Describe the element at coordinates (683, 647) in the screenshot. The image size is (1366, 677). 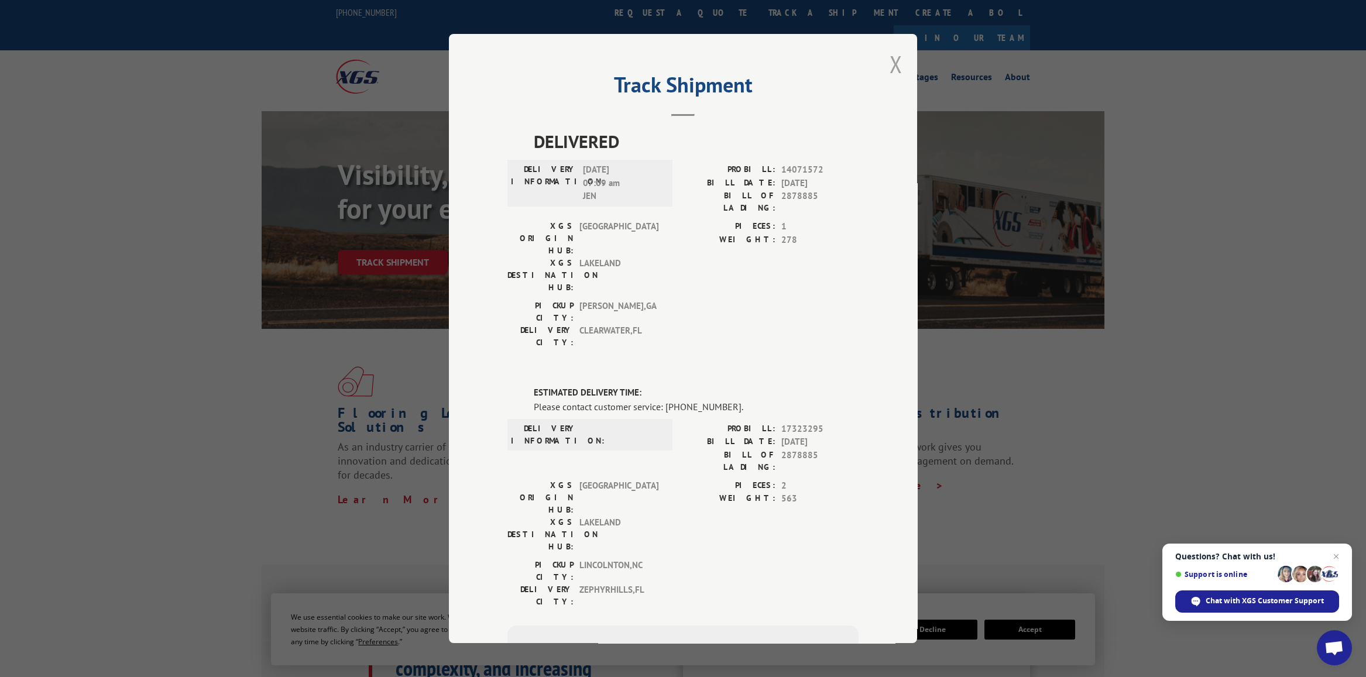
I see `div: Subscribe to alerts` at that location.